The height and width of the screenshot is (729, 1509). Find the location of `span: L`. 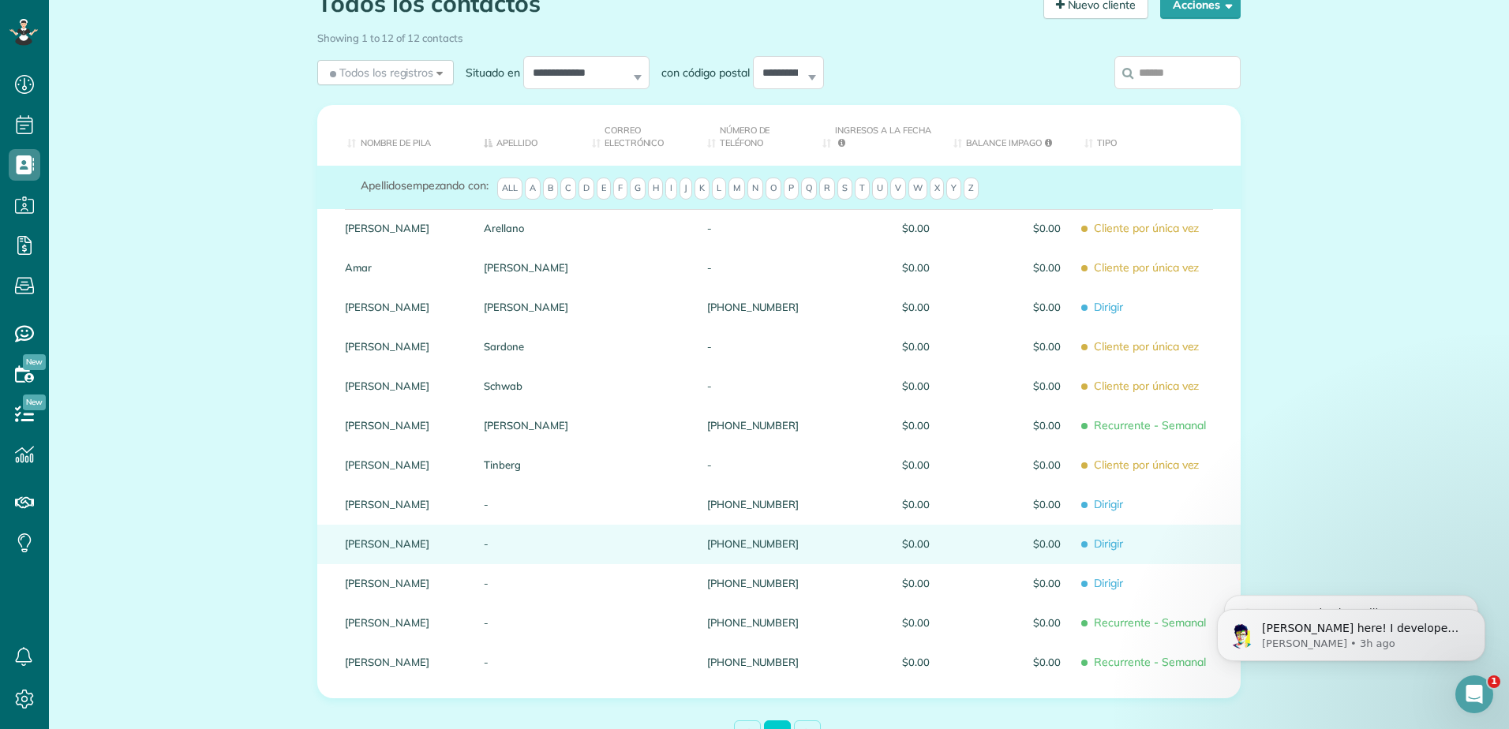

span: L is located at coordinates (719, 189).